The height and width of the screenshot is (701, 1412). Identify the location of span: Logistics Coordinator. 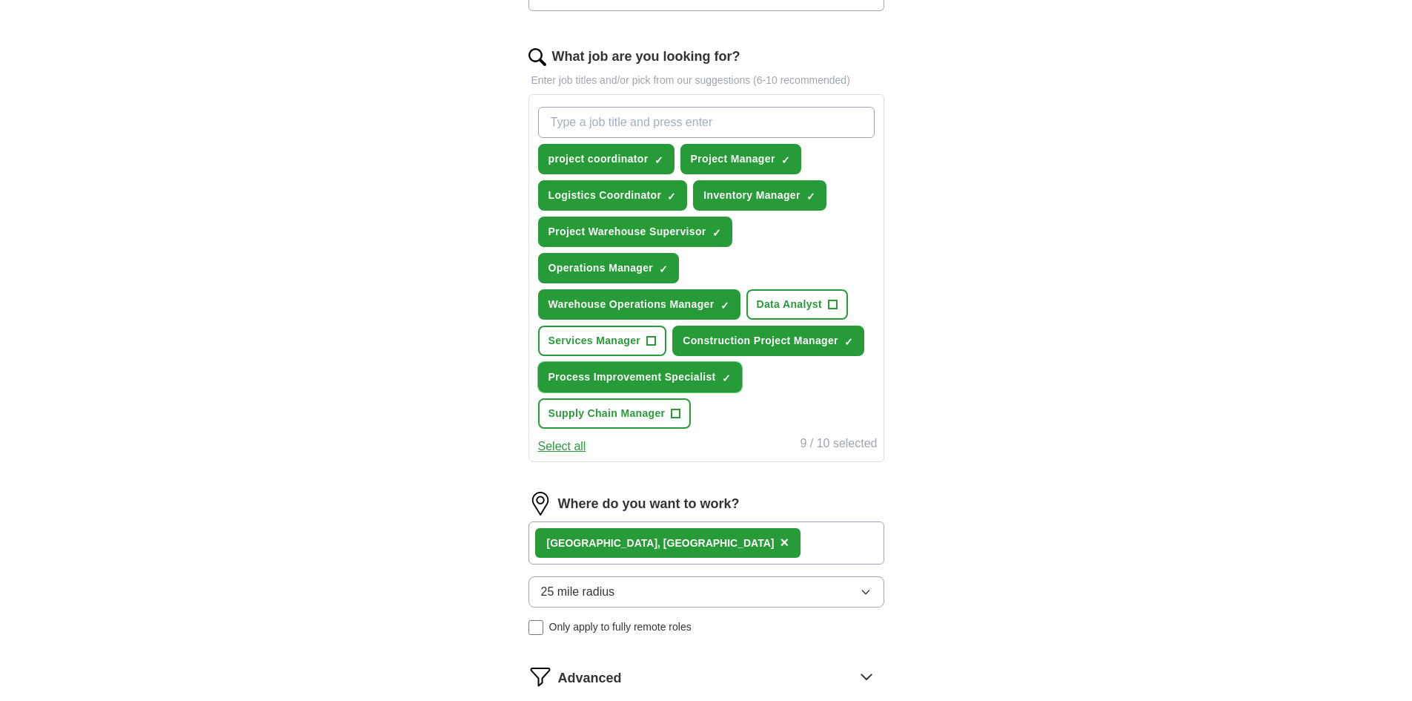
(605, 195).